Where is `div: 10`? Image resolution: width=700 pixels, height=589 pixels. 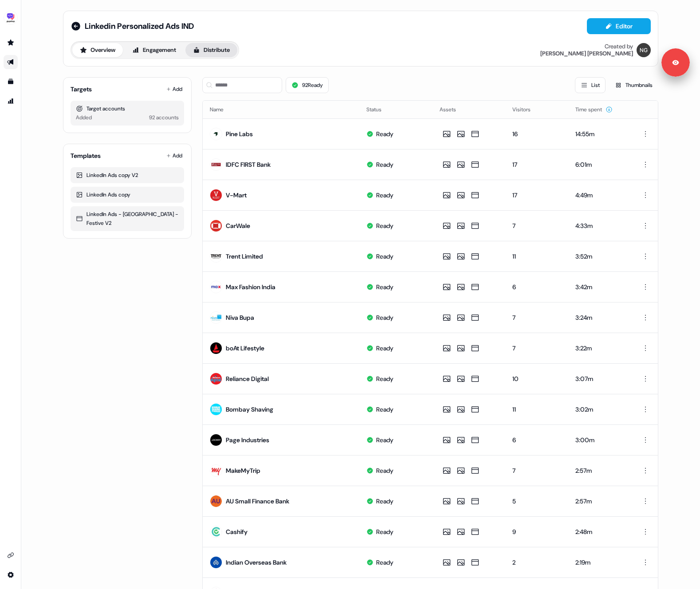
div: 10 is located at coordinates (537, 379).